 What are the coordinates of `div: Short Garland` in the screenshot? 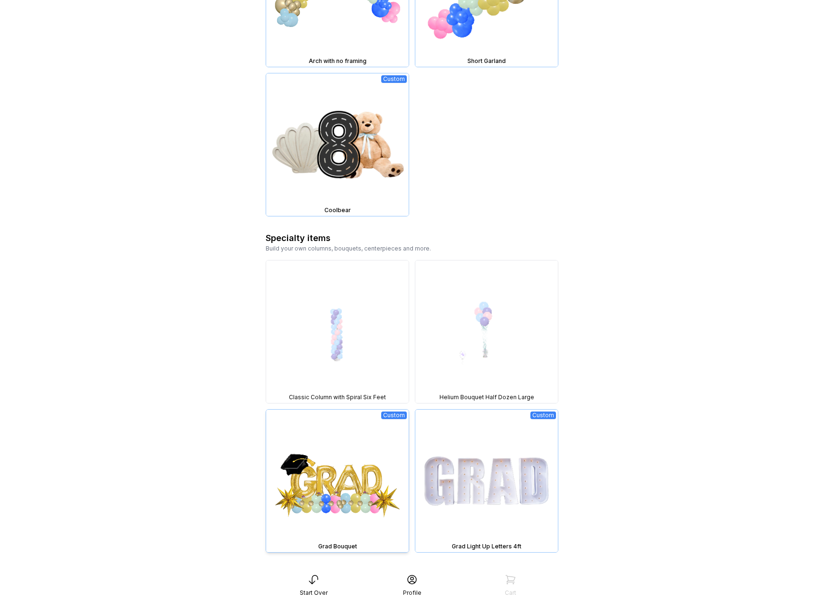 It's located at (486, 61).